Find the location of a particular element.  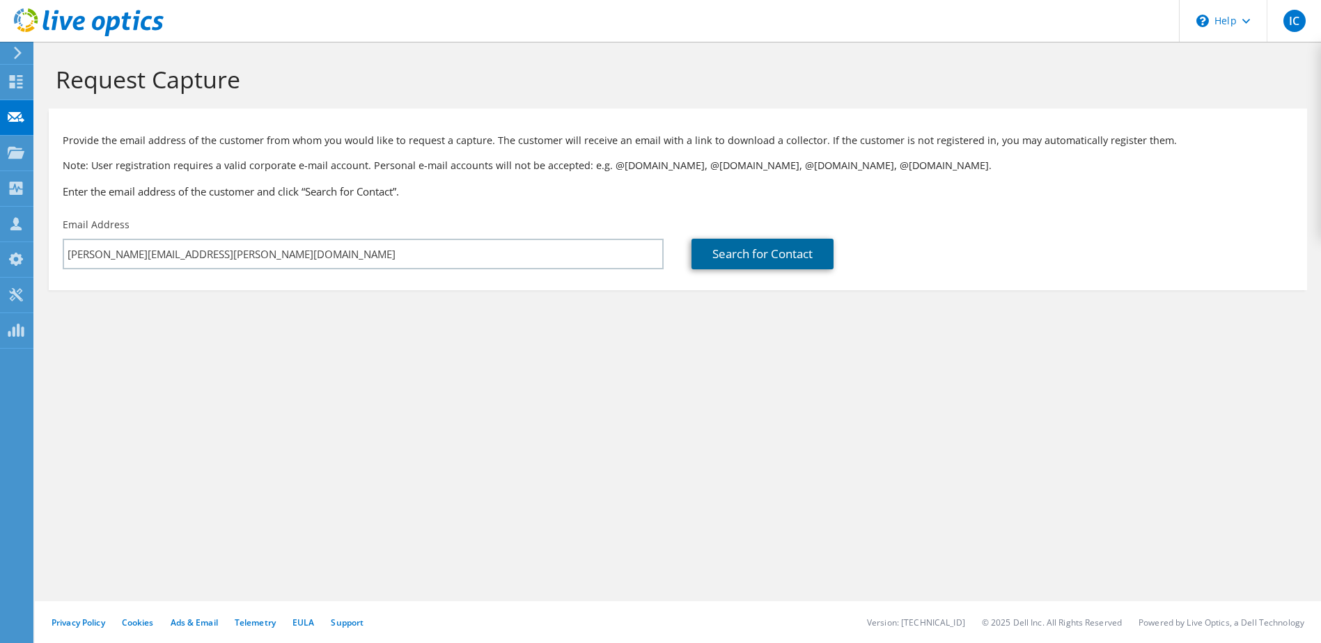

a: Telemetry is located at coordinates (255, 622).